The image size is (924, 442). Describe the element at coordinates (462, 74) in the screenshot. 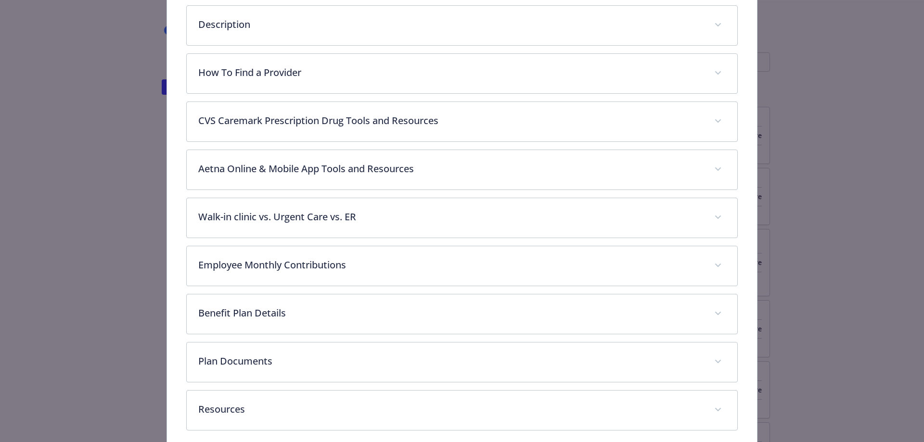

I see `div: How To Find a Provider` at that location.